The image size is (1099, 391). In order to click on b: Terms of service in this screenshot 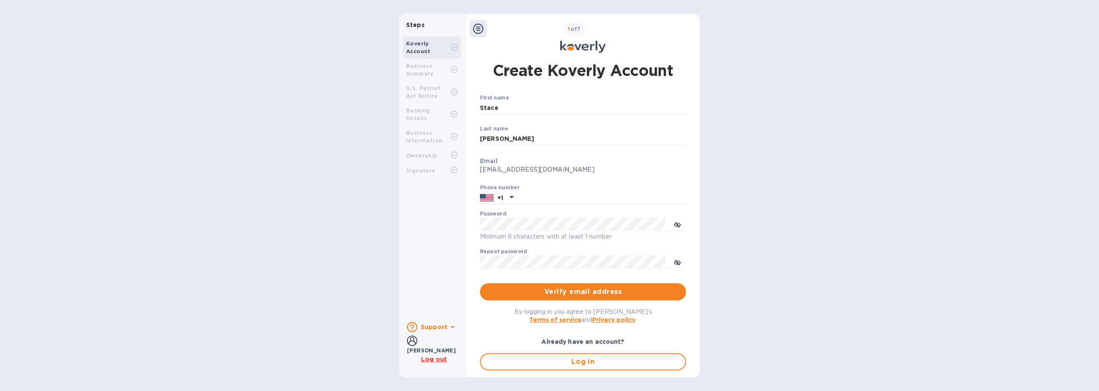, I will do `click(555, 320)`.